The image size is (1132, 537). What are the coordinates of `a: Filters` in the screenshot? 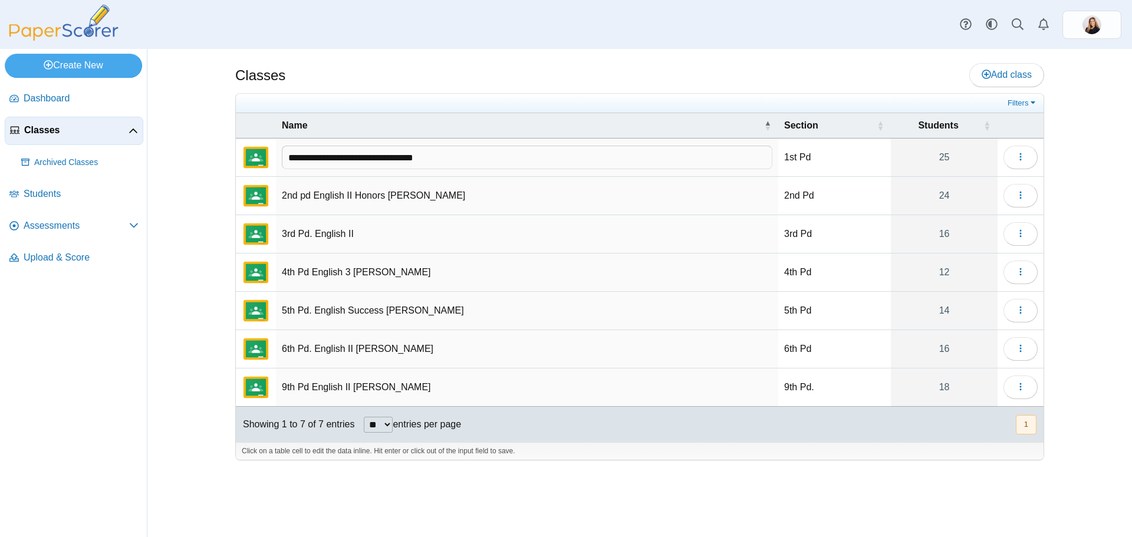 It's located at (1023, 103).